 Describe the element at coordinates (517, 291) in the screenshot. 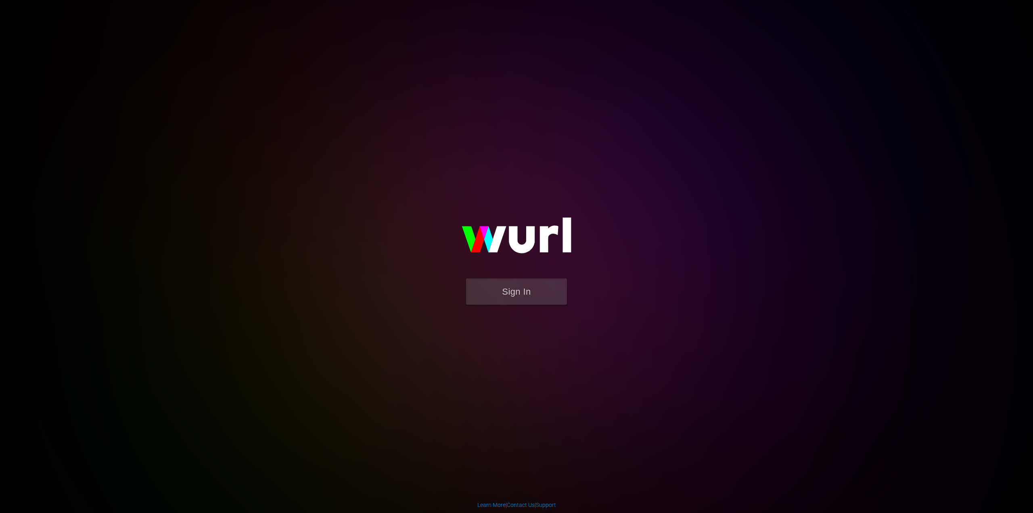

I see `button: Sign In` at that location.